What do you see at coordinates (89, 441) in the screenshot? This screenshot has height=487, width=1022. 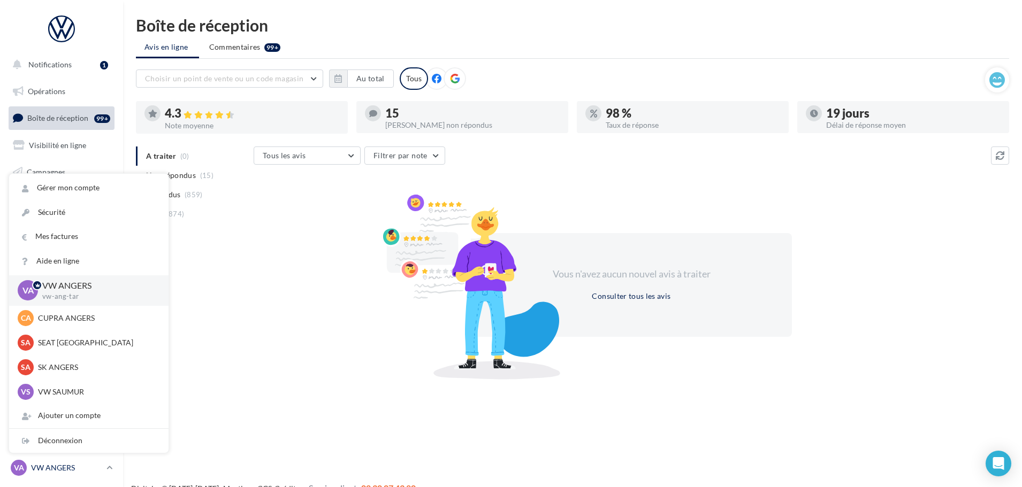 I see `div: Déconnexion` at bounding box center [89, 441].